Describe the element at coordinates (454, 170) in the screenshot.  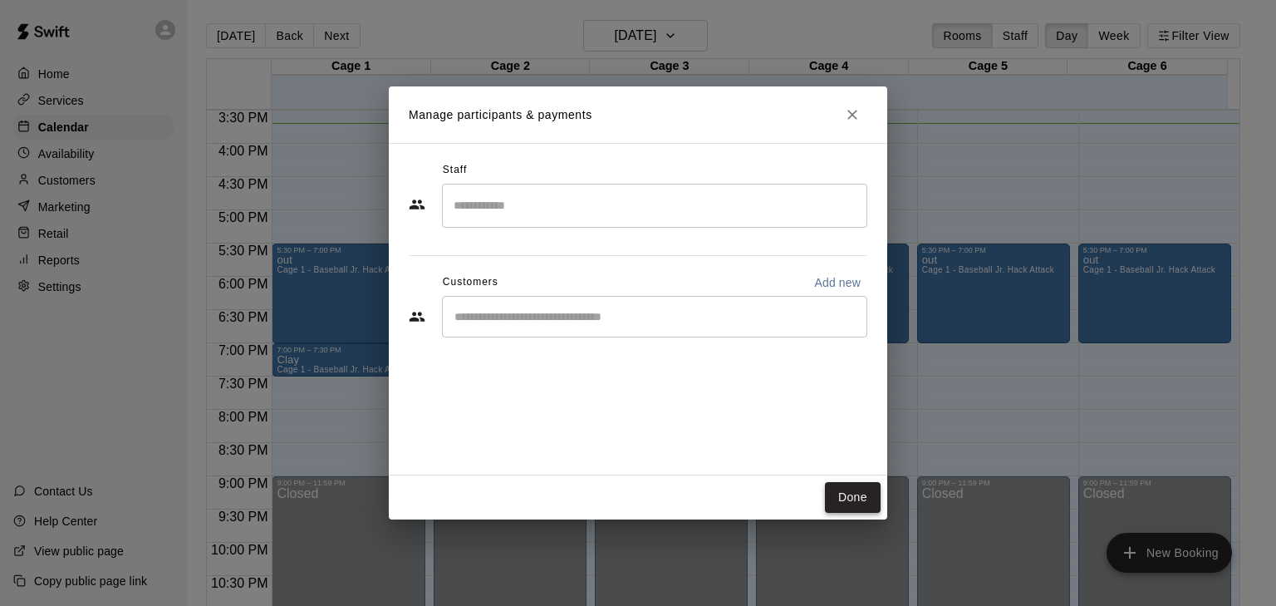
I see `span: Staff` at that location.